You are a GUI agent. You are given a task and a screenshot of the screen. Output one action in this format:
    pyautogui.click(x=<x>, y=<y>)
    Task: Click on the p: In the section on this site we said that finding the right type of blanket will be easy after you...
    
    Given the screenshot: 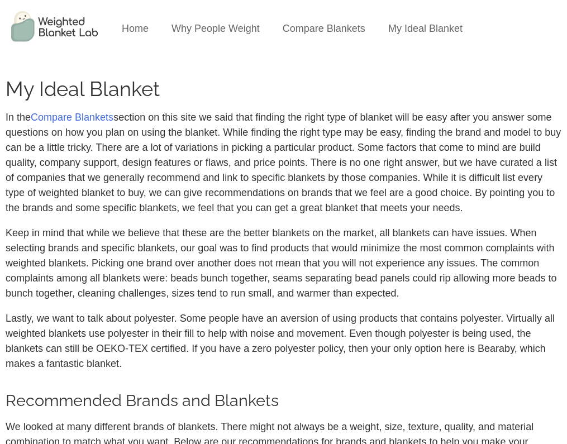 What is the action you would take?
    pyautogui.click(x=283, y=163)
    